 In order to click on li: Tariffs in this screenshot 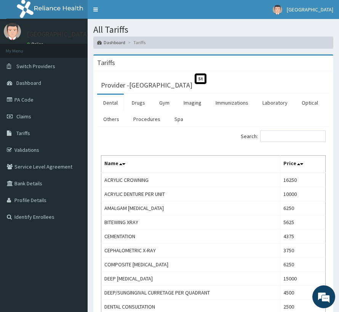, I will do `click(135, 42)`.